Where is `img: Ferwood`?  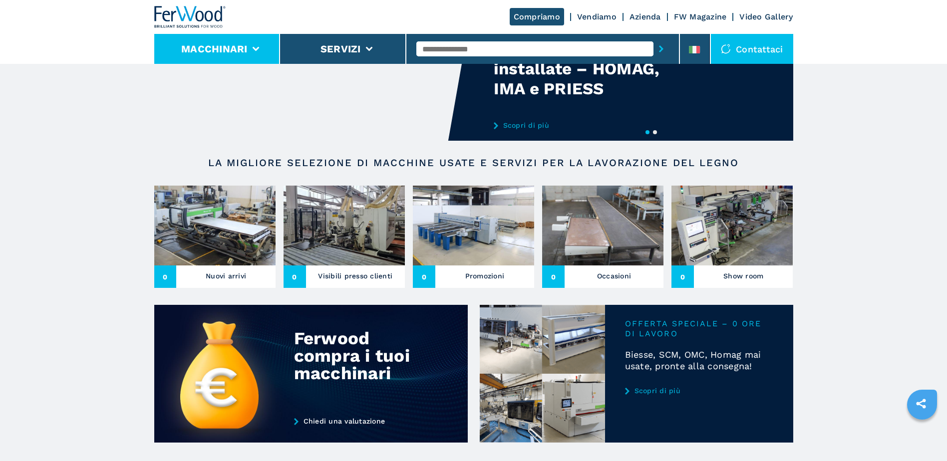 img: Ferwood is located at coordinates (190, 17).